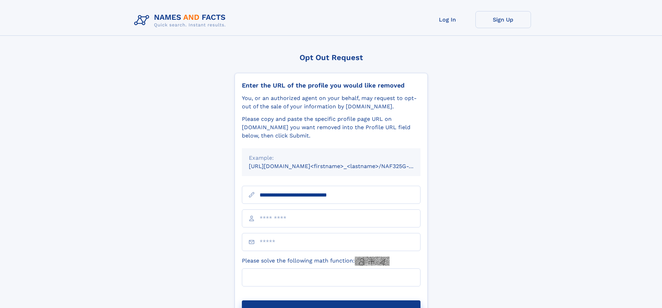 This screenshot has height=308, width=662. I want to click on div: Example:, so click(331, 158).